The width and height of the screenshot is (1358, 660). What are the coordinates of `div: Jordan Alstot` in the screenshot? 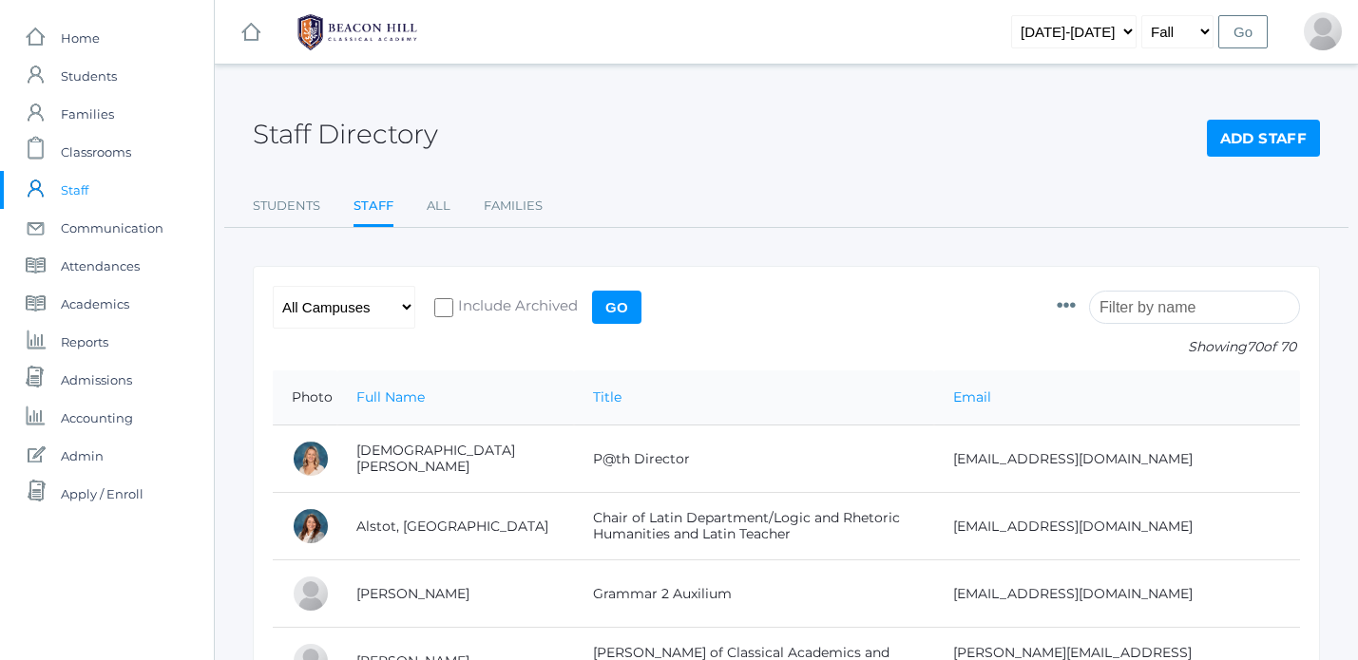 It's located at (311, 526).